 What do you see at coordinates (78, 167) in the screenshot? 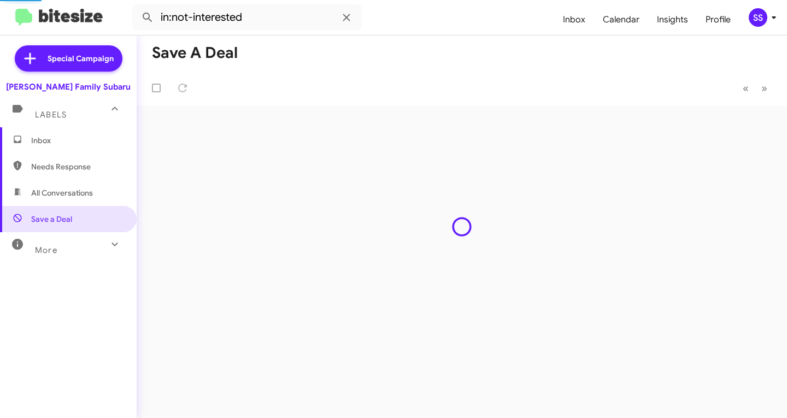
I see `span: Needs Response` at bounding box center [78, 167].